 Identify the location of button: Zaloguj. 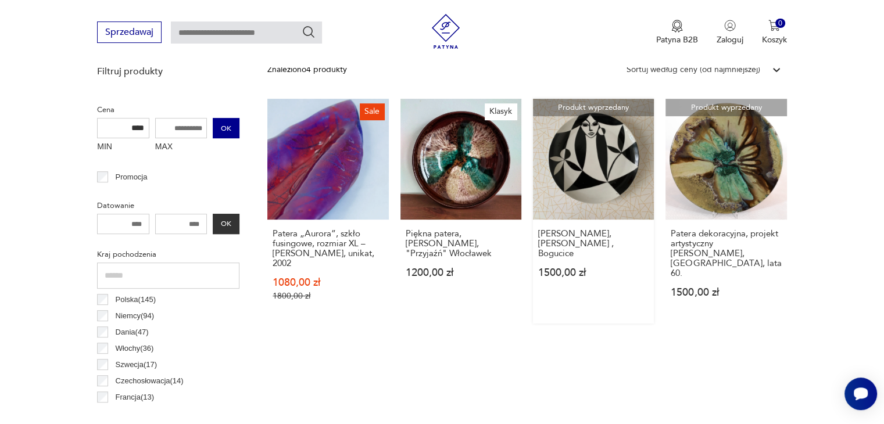
(730, 33).